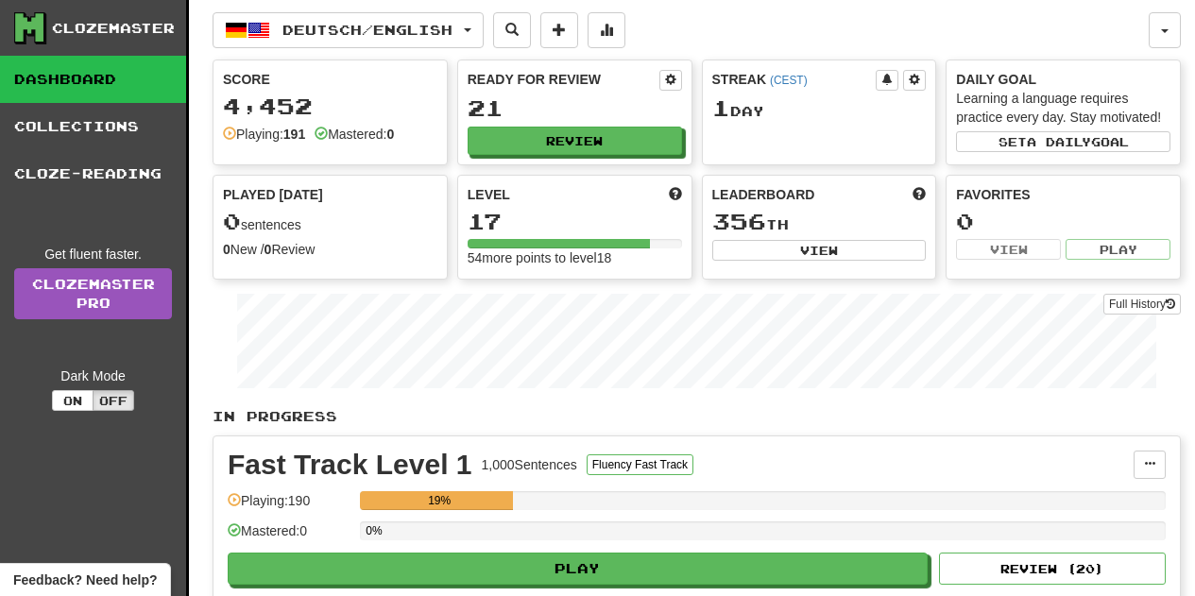  I want to click on div: Clozemaster, so click(113, 28).